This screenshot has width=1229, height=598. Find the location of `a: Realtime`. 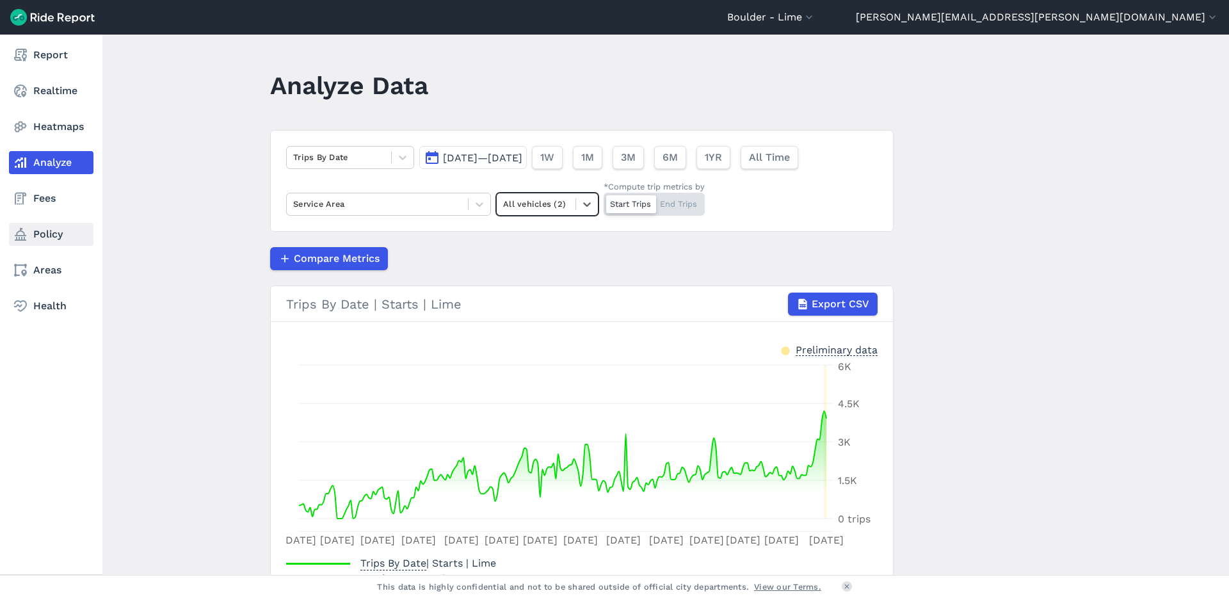

a: Realtime is located at coordinates (51, 91).